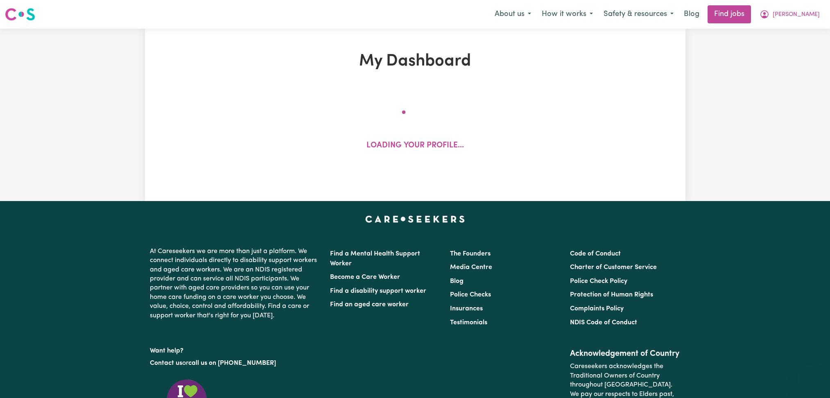 The image size is (830, 398). What do you see at coordinates (20, 14) in the screenshot?
I see `a: Careseekers logo` at bounding box center [20, 14].